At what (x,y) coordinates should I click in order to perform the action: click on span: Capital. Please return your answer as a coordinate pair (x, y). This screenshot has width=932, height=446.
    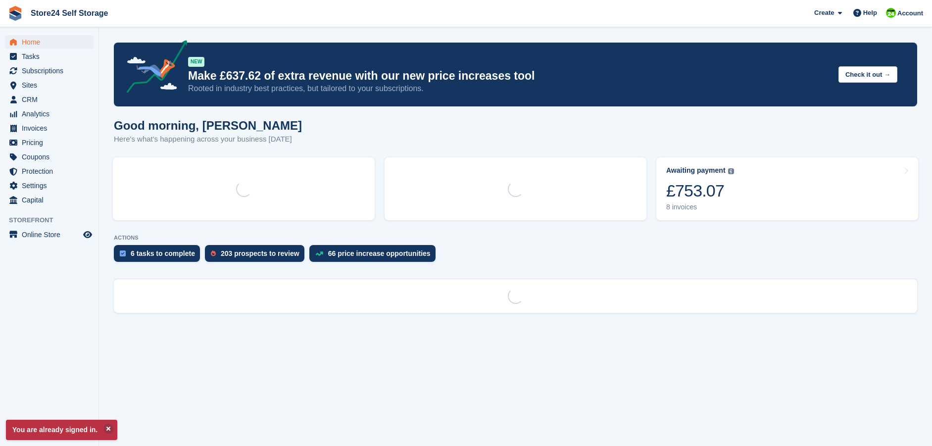
    Looking at the image, I should click on (51, 200).